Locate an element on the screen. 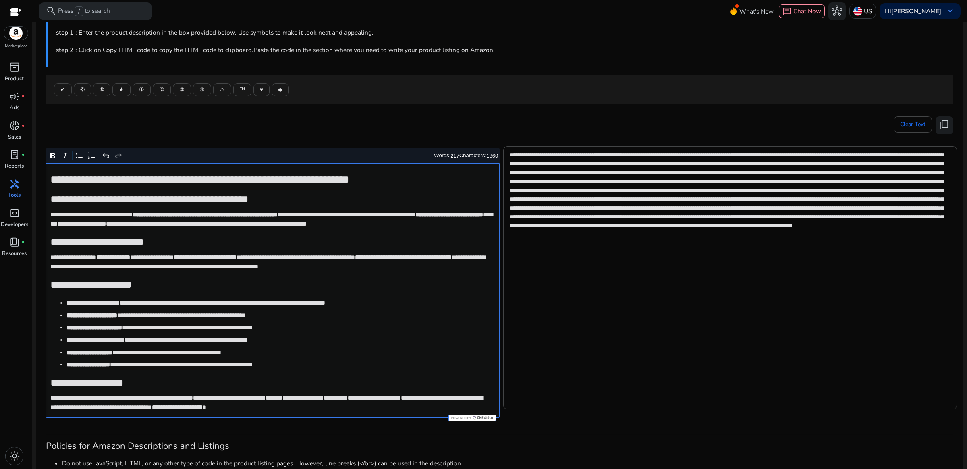 This screenshot has height=469, width=967. button: ③ is located at coordinates (182, 90).